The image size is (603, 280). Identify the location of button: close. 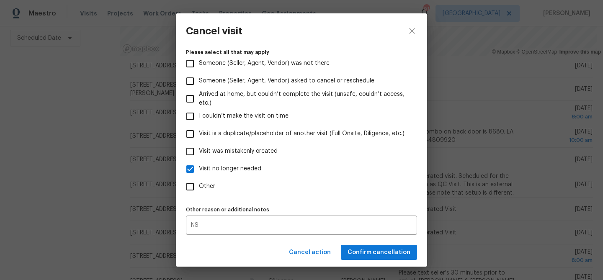
(412, 31).